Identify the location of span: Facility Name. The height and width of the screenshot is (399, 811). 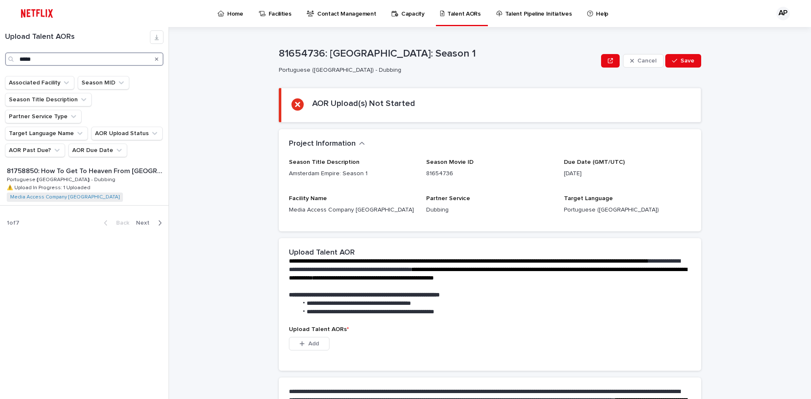
(308, 199).